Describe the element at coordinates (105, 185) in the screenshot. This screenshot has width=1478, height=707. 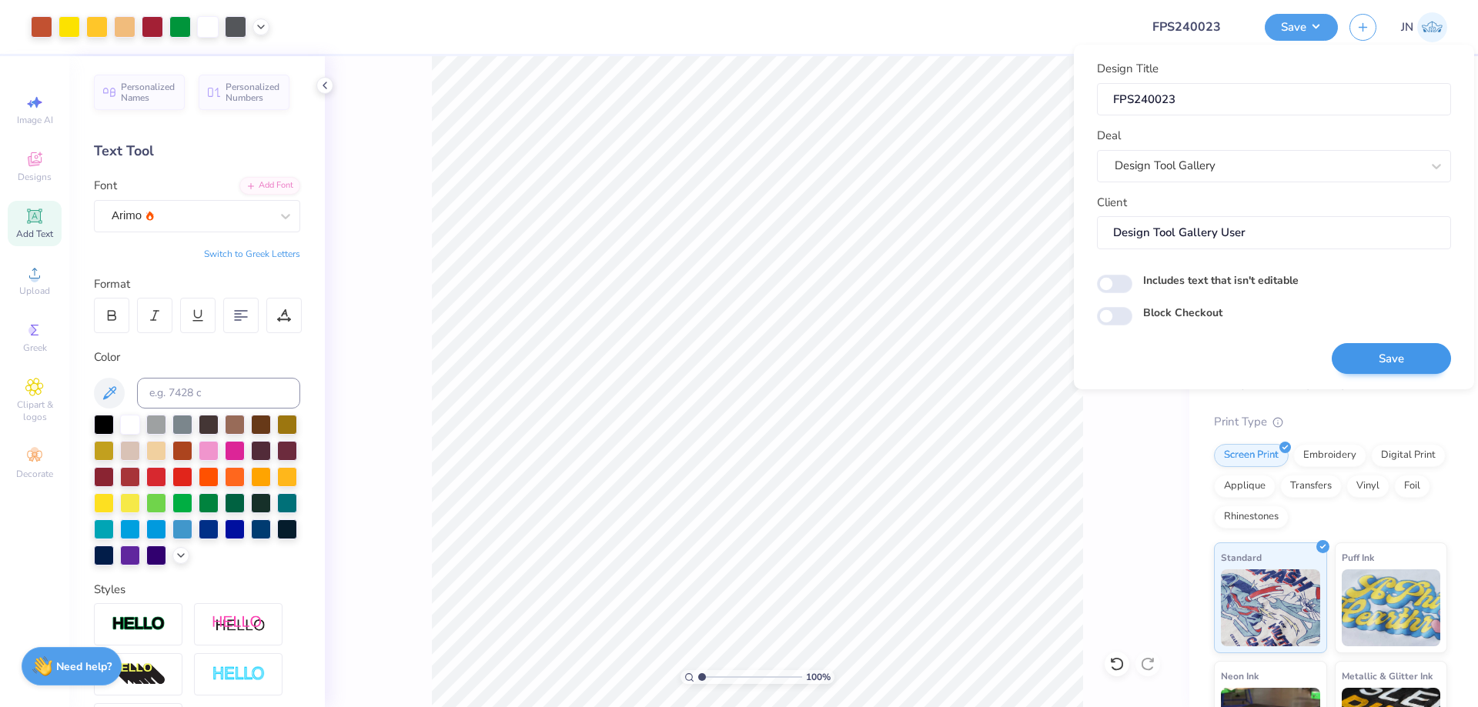
I see `label: Font` at that location.